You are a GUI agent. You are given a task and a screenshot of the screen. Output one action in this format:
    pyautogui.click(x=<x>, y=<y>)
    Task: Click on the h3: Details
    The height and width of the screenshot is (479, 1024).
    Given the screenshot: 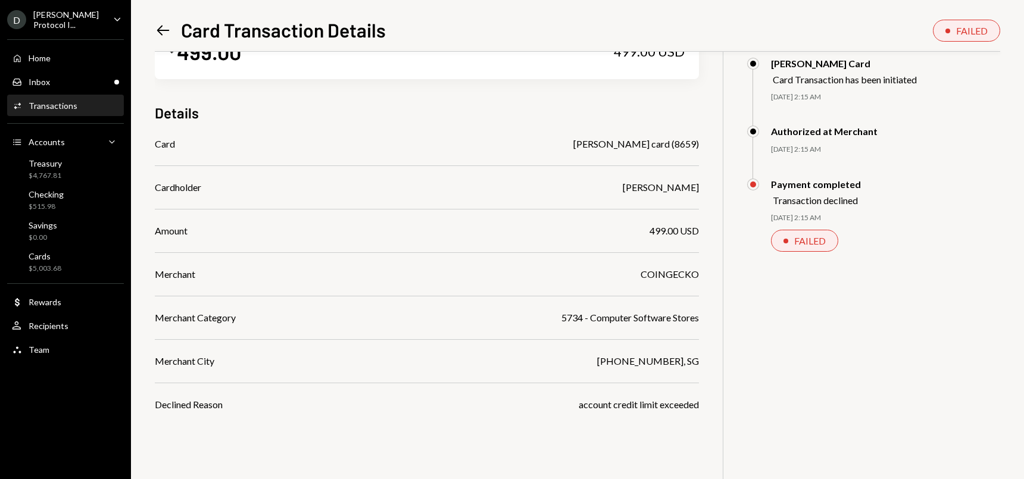 What is the action you would take?
    pyautogui.click(x=177, y=113)
    